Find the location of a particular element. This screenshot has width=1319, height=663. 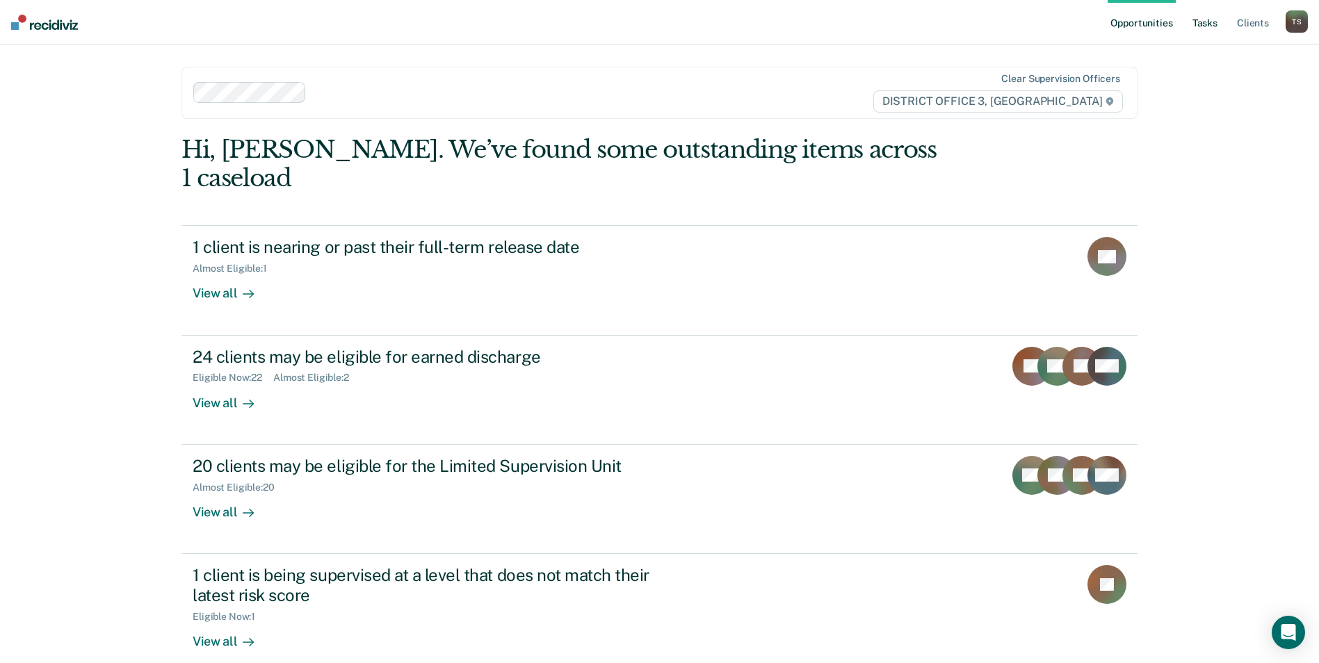

div: Almost Eligible : 1 is located at coordinates (235, 268).